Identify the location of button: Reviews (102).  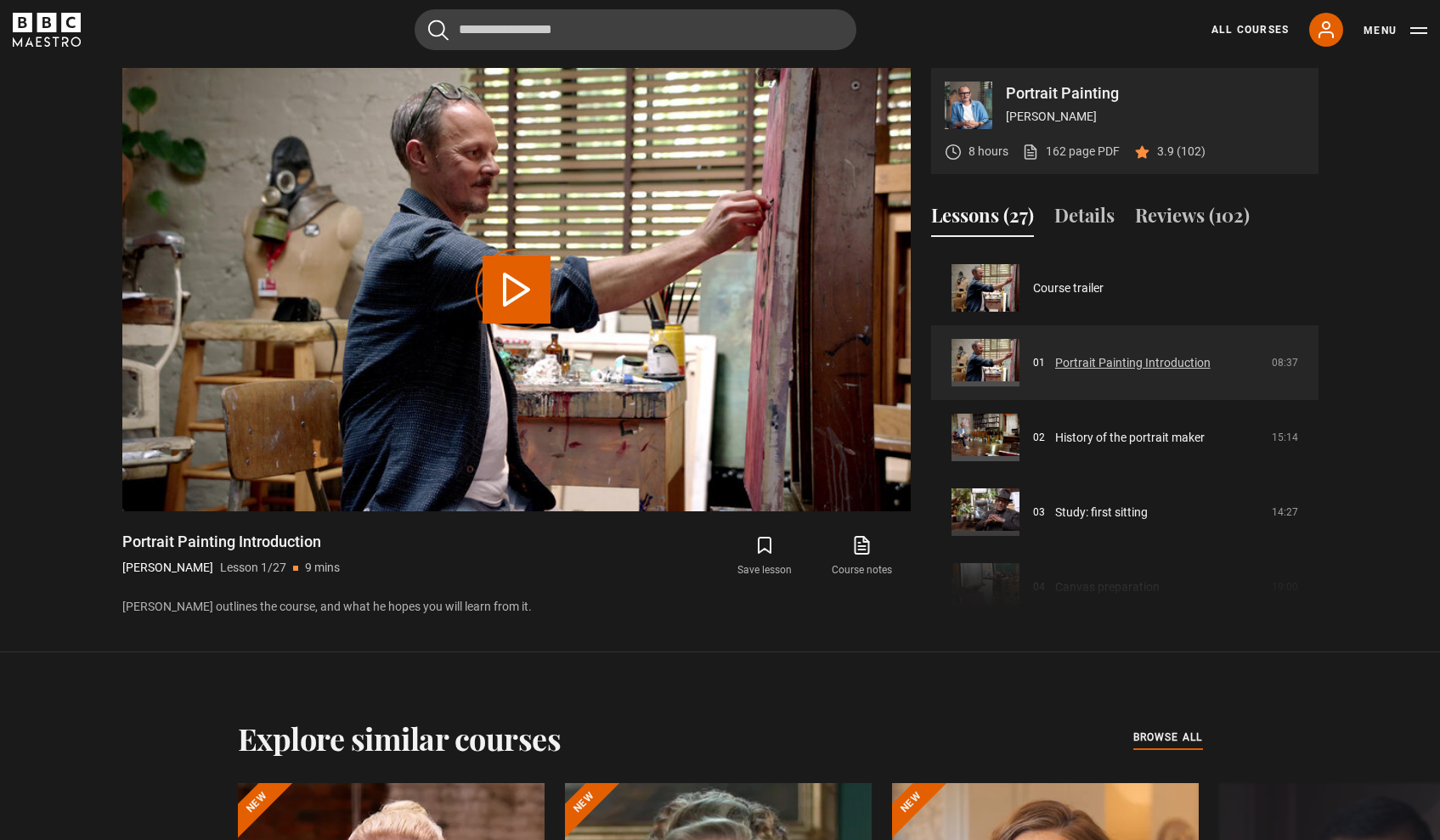
(1192, 219).